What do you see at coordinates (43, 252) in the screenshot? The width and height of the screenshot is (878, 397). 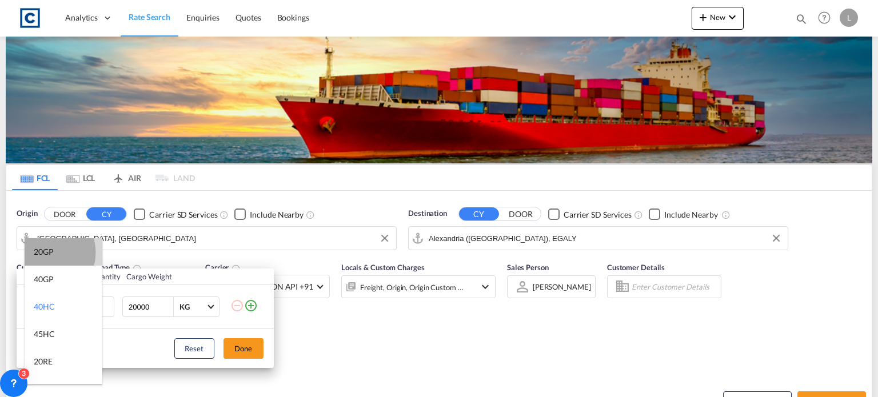 I see `div: 20GP` at bounding box center [43, 252].